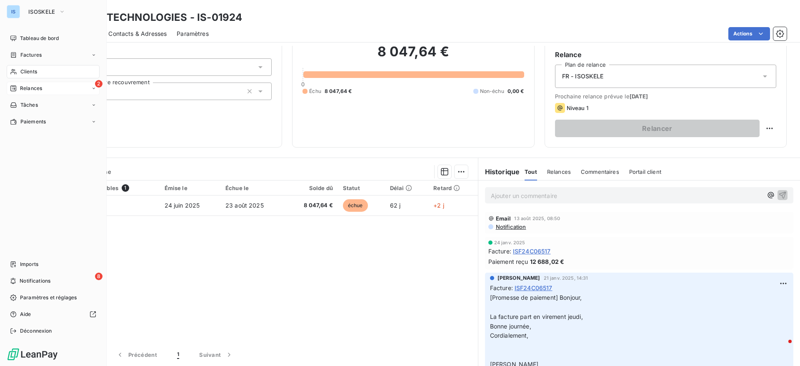 This screenshot has height=366, width=800. Describe the element at coordinates (453, 188) in the screenshot. I see `div: Retard` at that location.